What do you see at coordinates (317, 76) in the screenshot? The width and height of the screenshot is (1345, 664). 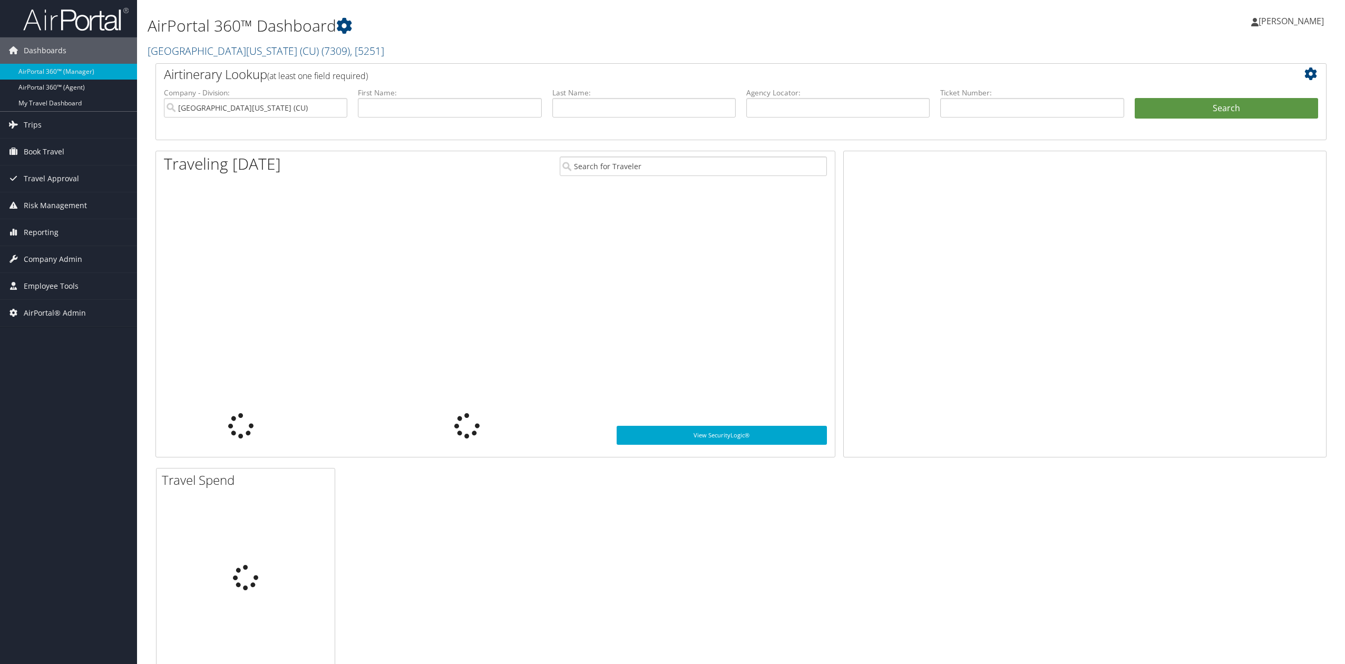 I see `span: (at least one field required)` at bounding box center [317, 76].